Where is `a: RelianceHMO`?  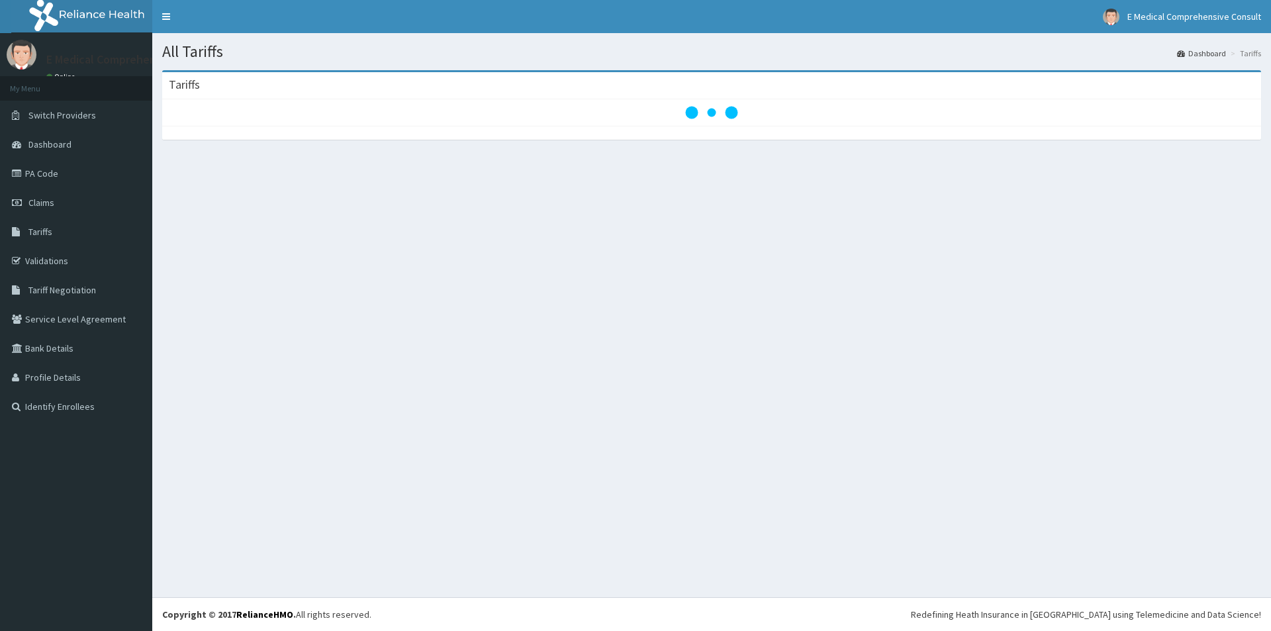 a: RelianceHMO is located at coordinates (265, 614).